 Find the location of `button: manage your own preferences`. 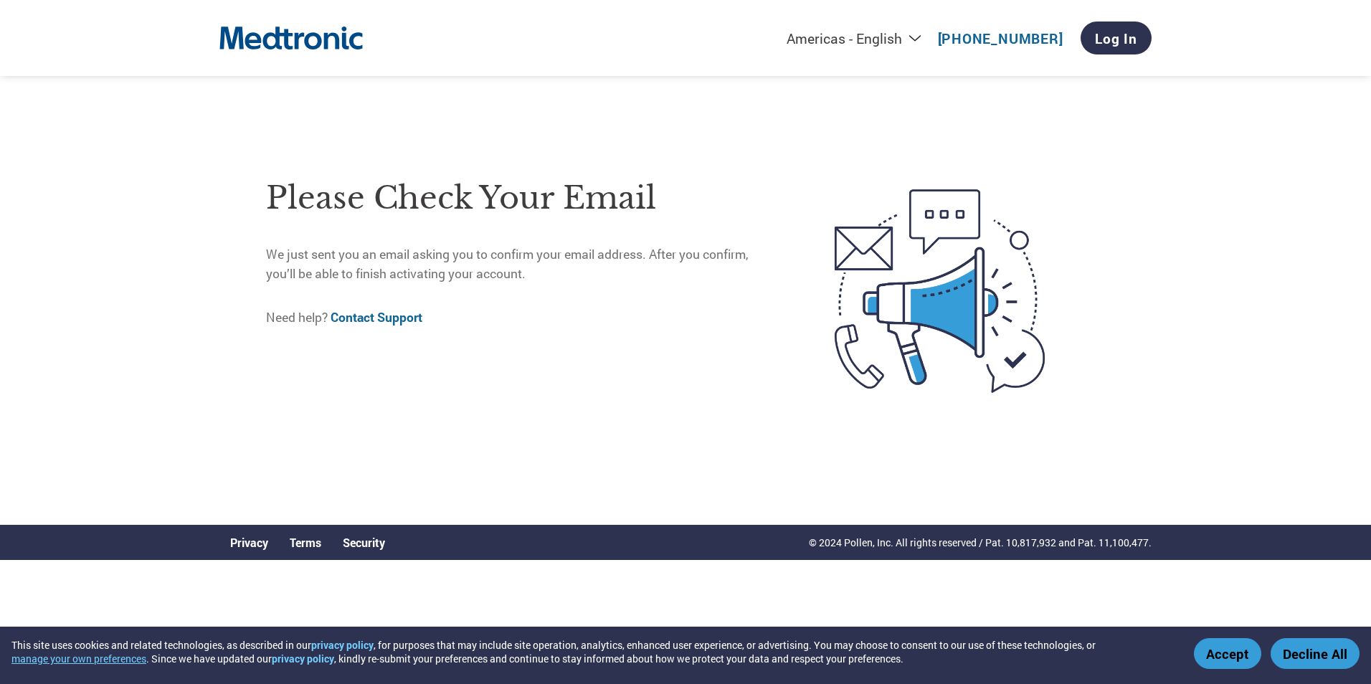

button: manage your own preferences is located at coordinates (79, 658).